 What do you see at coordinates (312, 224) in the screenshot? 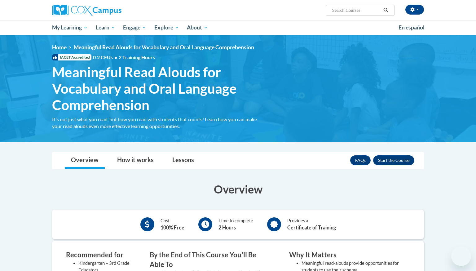
I see `div: Provides a` at bounding box center [312, 224].